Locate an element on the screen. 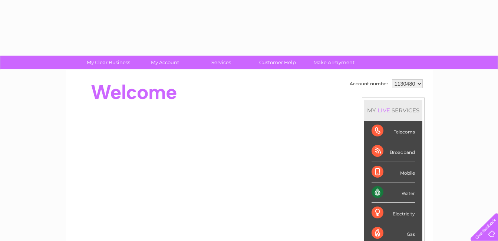  div: MY SERVICES is located at coordinates (393, 110).